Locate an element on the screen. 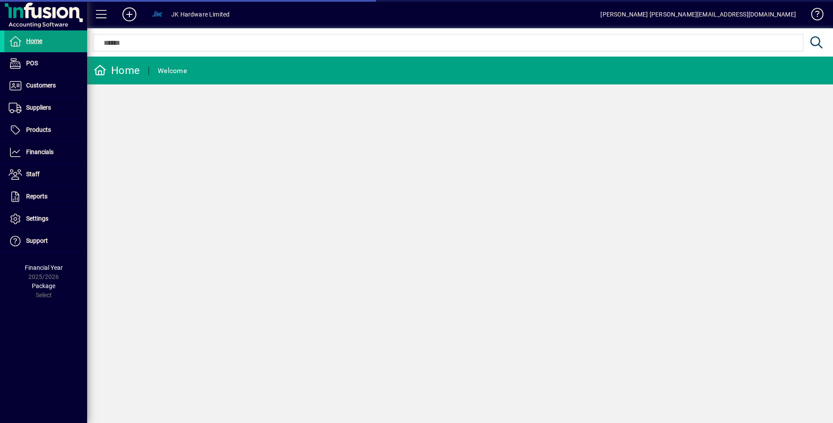 The image size is (833, 423). a: Financials is located at coordinates (46, 152).